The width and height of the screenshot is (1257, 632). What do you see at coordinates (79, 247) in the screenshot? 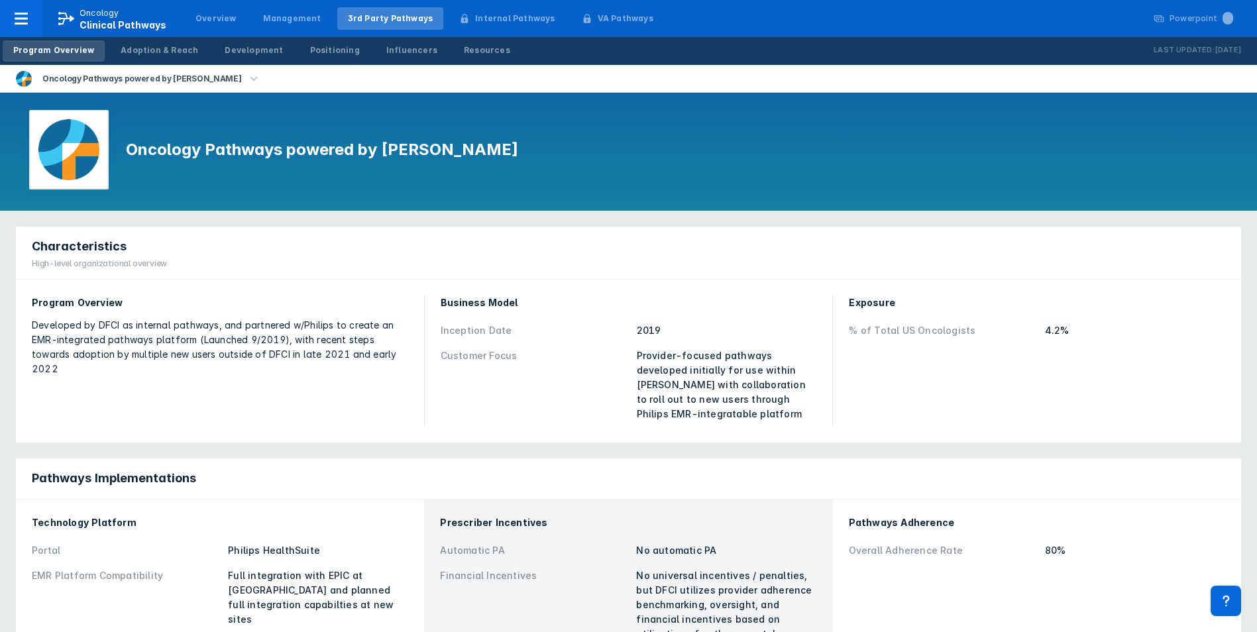
I see `span: Characteristics` at bounding box center [79, 247].